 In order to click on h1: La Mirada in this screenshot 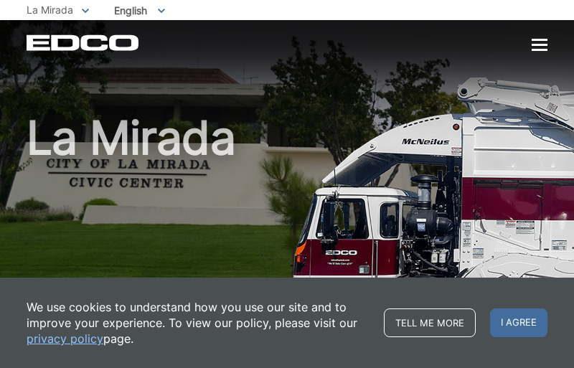, I will do `click(287, 228)`.